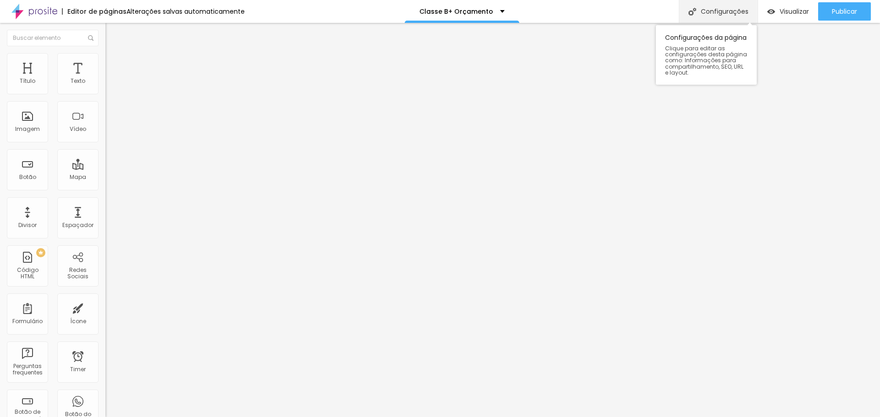 The image size is (880, 417). Describe the element at coordinates (706, 55) in the screenshot. I see `div: Configurações da página` at that location.